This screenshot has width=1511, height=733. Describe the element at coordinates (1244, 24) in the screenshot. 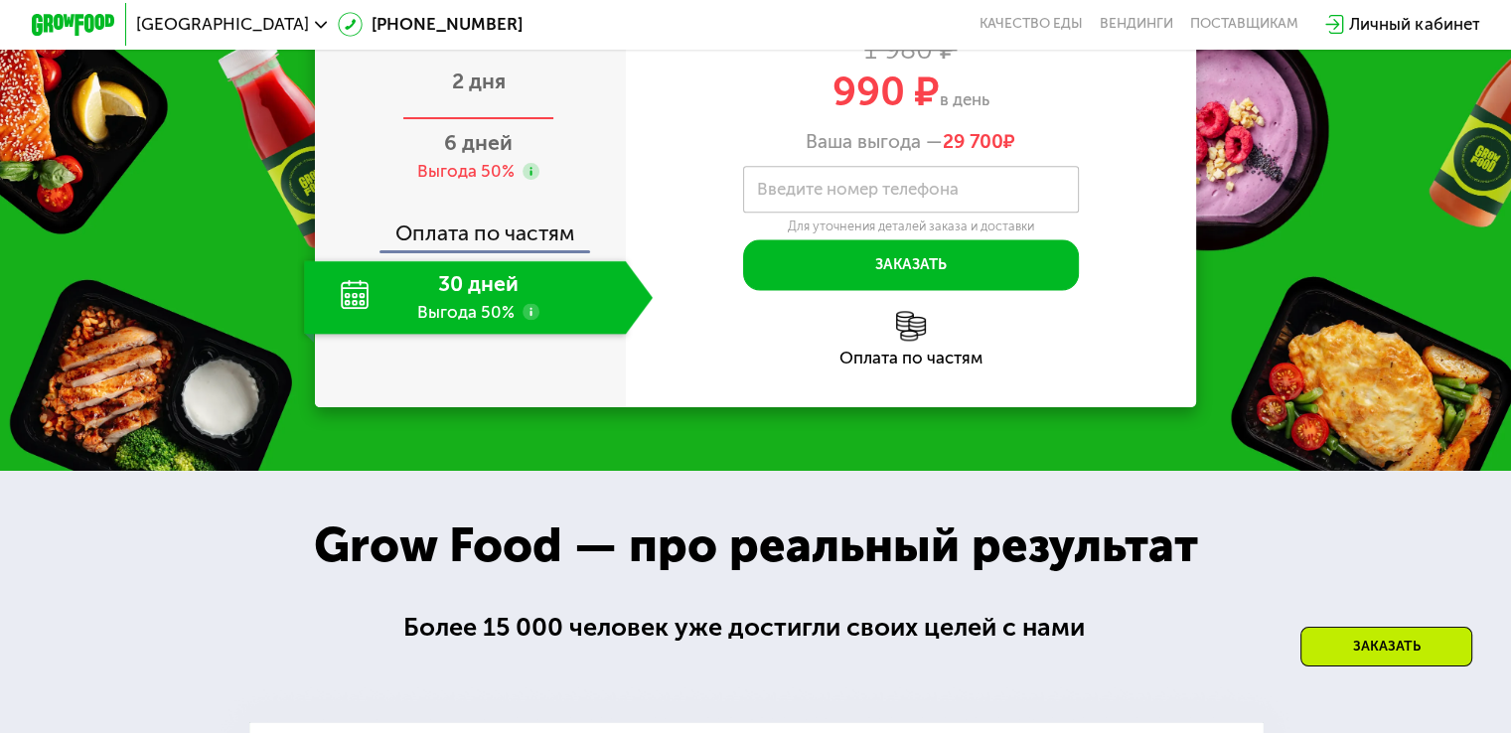

I see `div: поставщикам` at that location.